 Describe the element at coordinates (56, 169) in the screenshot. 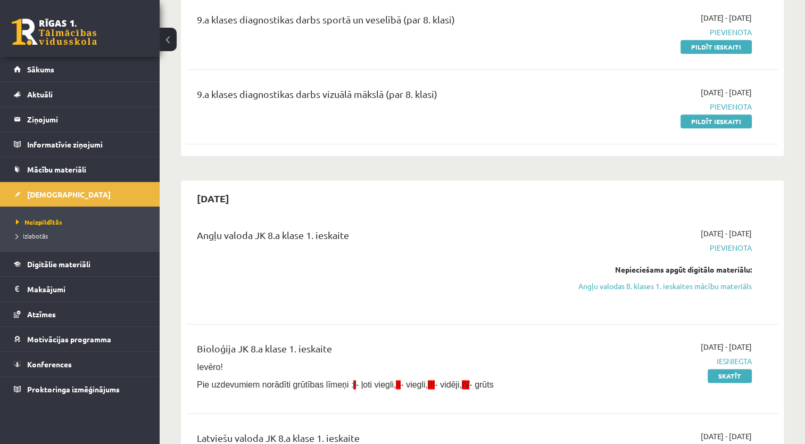

I see `span: Mācību materiāli` at that location.